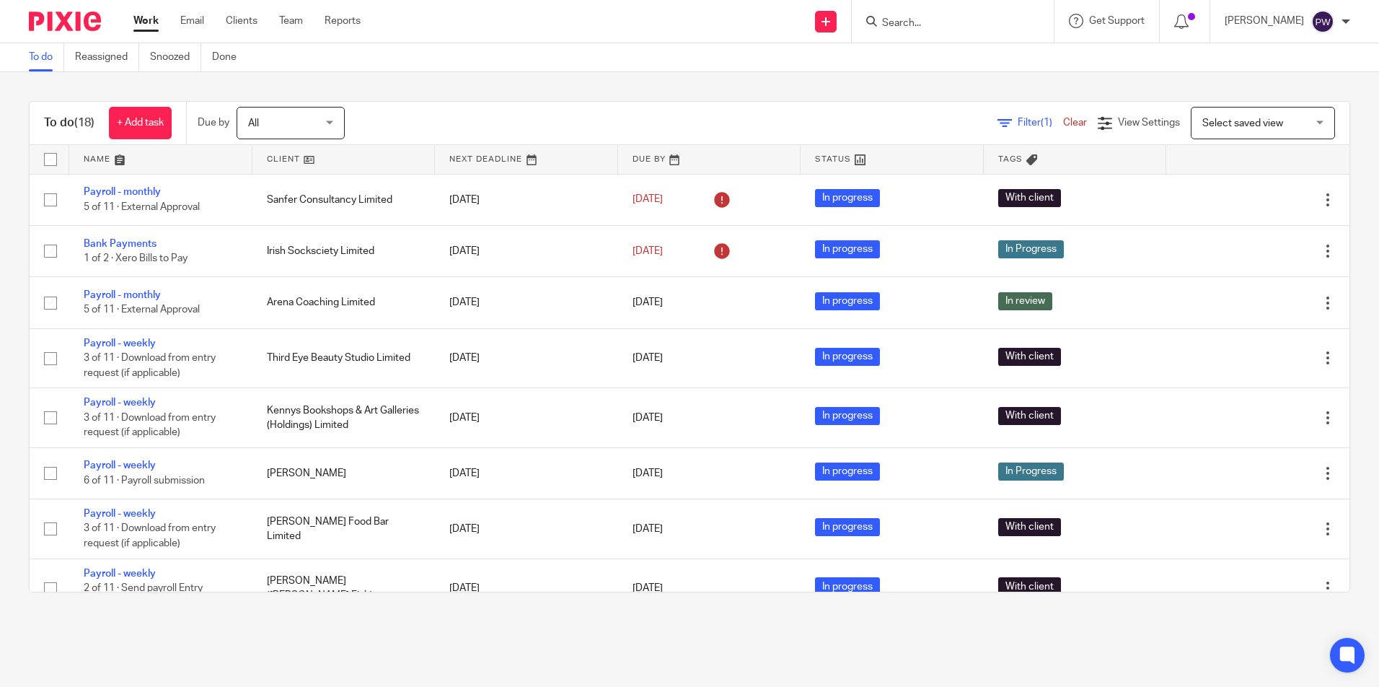  I want to click on span: Get Support, so click(1117, 21).